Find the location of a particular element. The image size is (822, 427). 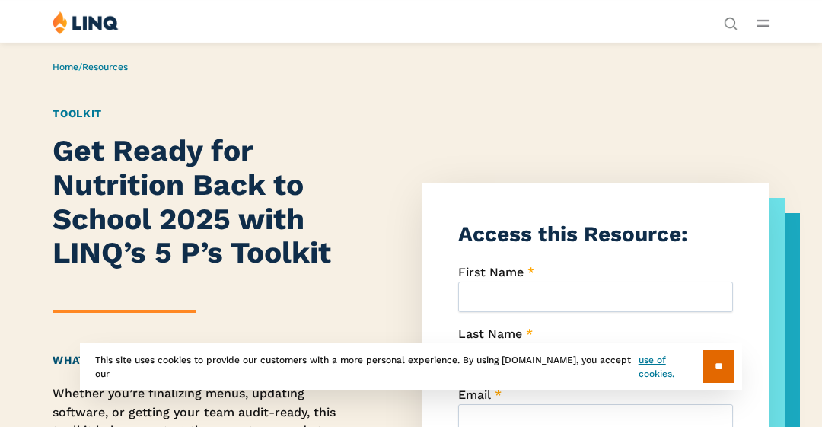

a: use of cookies. is located at coordinates (671, 367).